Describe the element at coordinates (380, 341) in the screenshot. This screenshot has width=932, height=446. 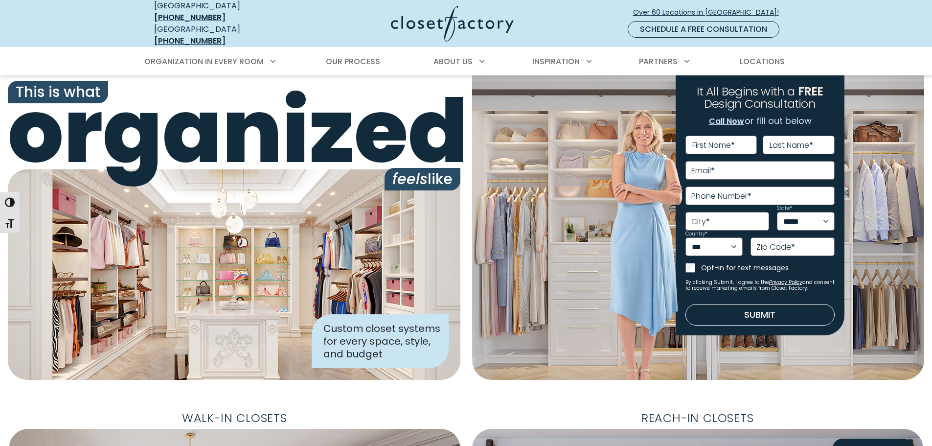
I see `div: Custom closet systems for every space, style, and budget` at that location.